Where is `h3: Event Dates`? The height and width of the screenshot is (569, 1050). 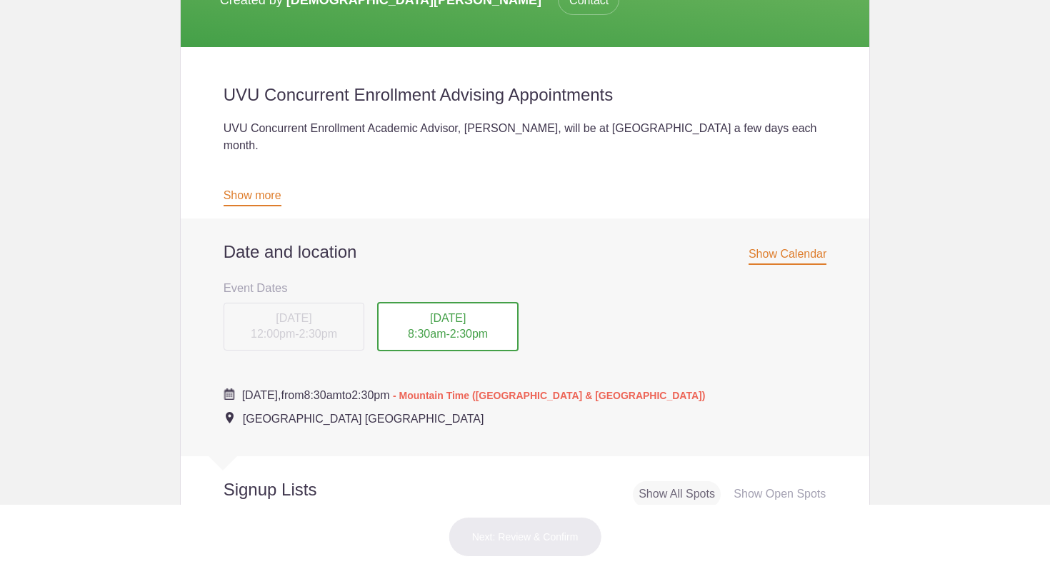 h3: Event Dates is located at coordinates (525, 288).